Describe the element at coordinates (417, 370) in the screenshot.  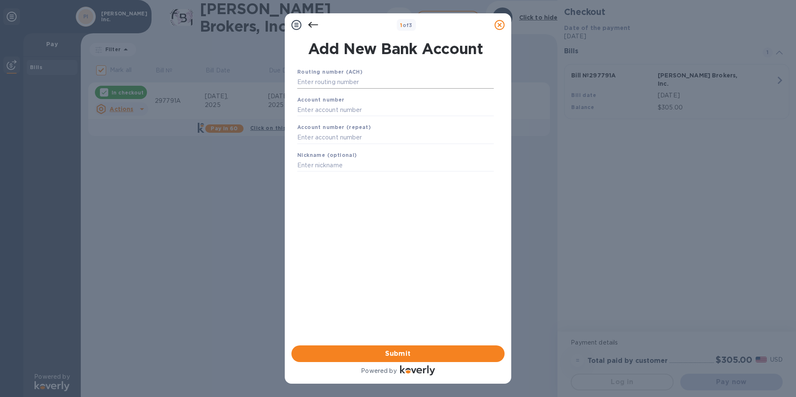
I see `img: Logo` at that location.